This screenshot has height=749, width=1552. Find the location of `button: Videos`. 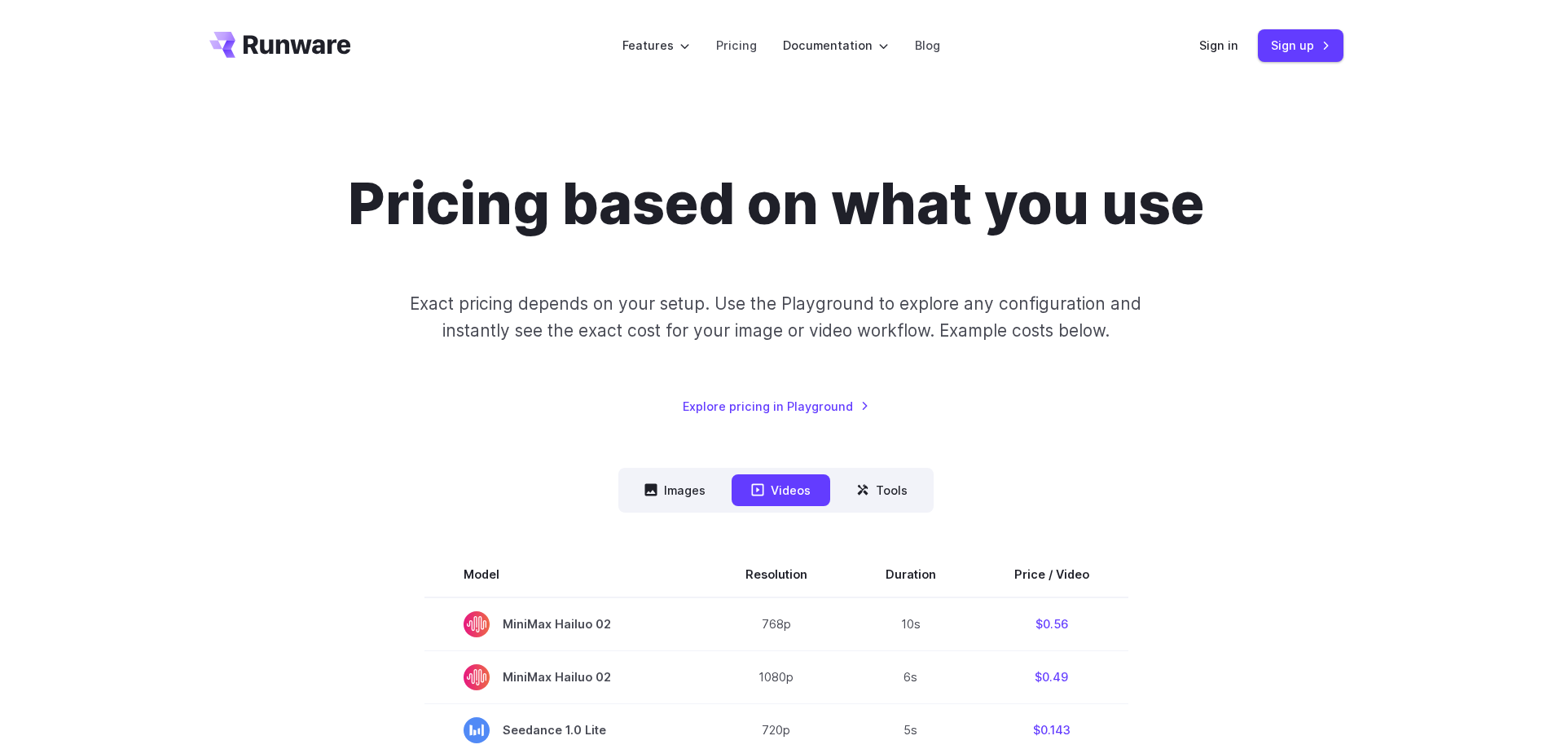

button: Videos is located at coordinates (781, 490).